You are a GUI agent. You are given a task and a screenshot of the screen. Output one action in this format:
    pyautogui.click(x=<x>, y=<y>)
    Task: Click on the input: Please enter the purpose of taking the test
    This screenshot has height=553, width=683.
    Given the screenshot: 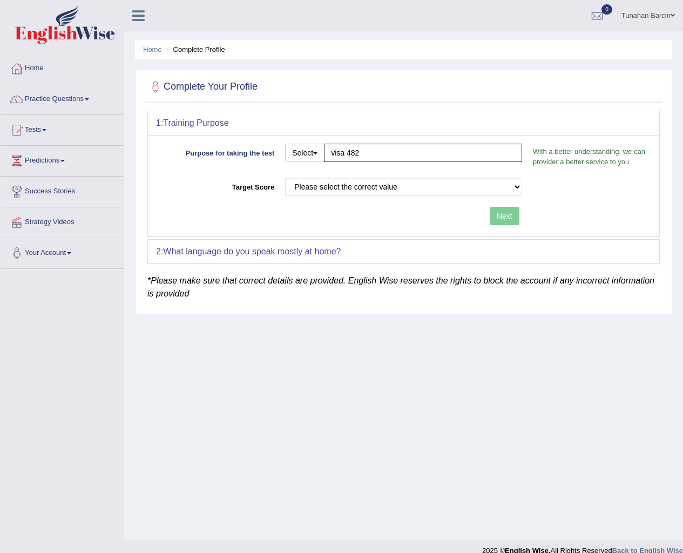 What is the action you would take?
    pyautogui.click(x=423, y=153)
    